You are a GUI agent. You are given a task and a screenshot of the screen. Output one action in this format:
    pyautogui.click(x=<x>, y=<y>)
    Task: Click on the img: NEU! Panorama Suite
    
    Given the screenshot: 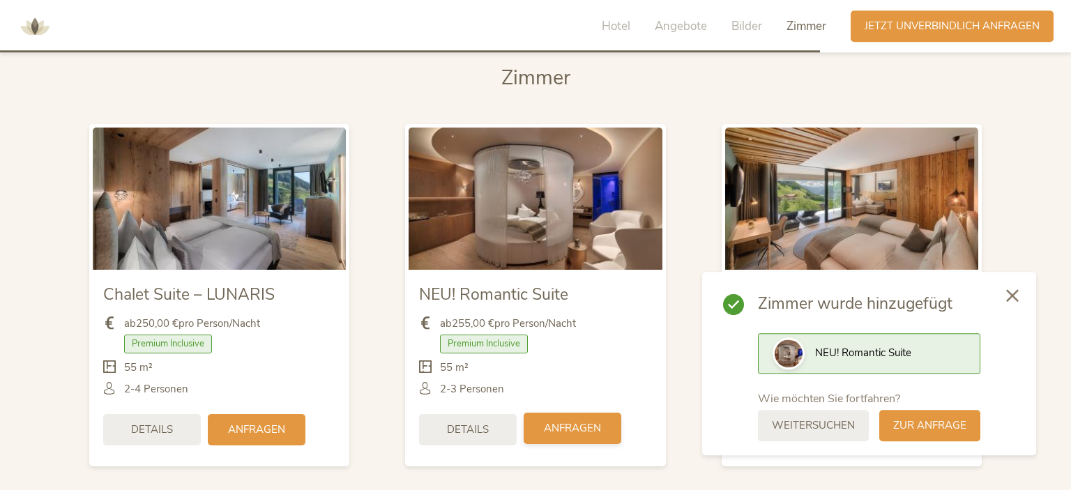 What is the action you would take?
    pyautogui.click(x=852, y=199)
    